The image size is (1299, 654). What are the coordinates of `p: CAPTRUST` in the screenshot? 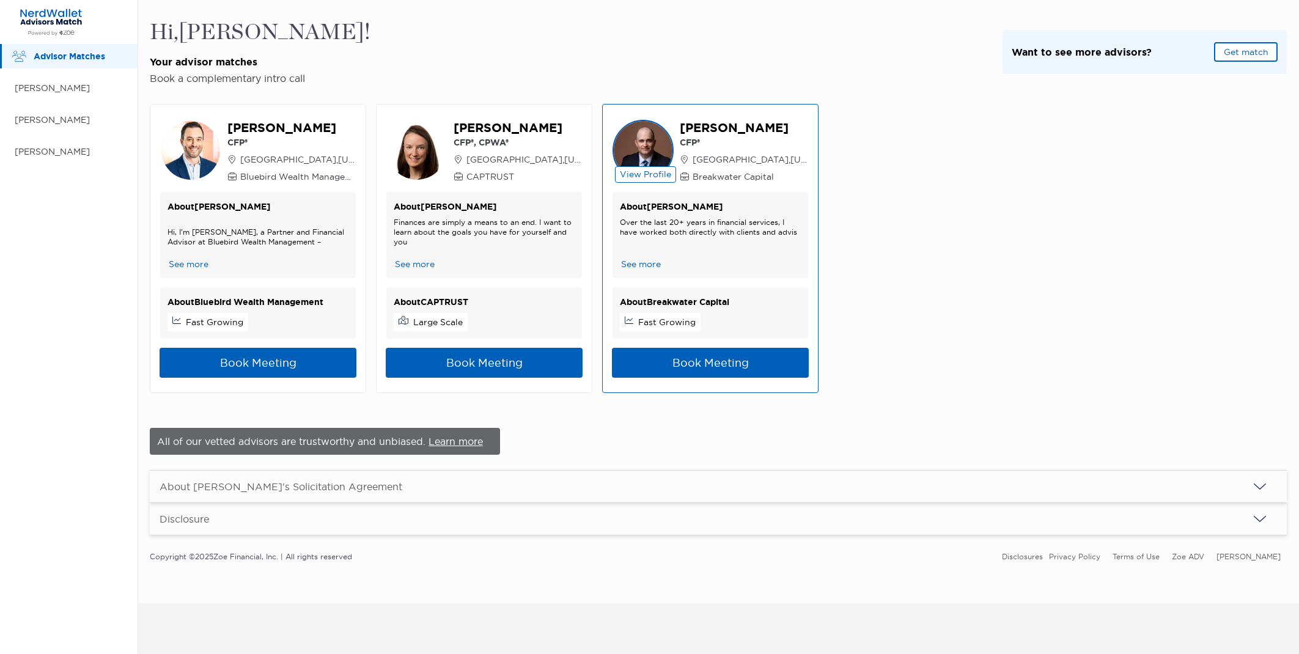 It's located at (518, 177).